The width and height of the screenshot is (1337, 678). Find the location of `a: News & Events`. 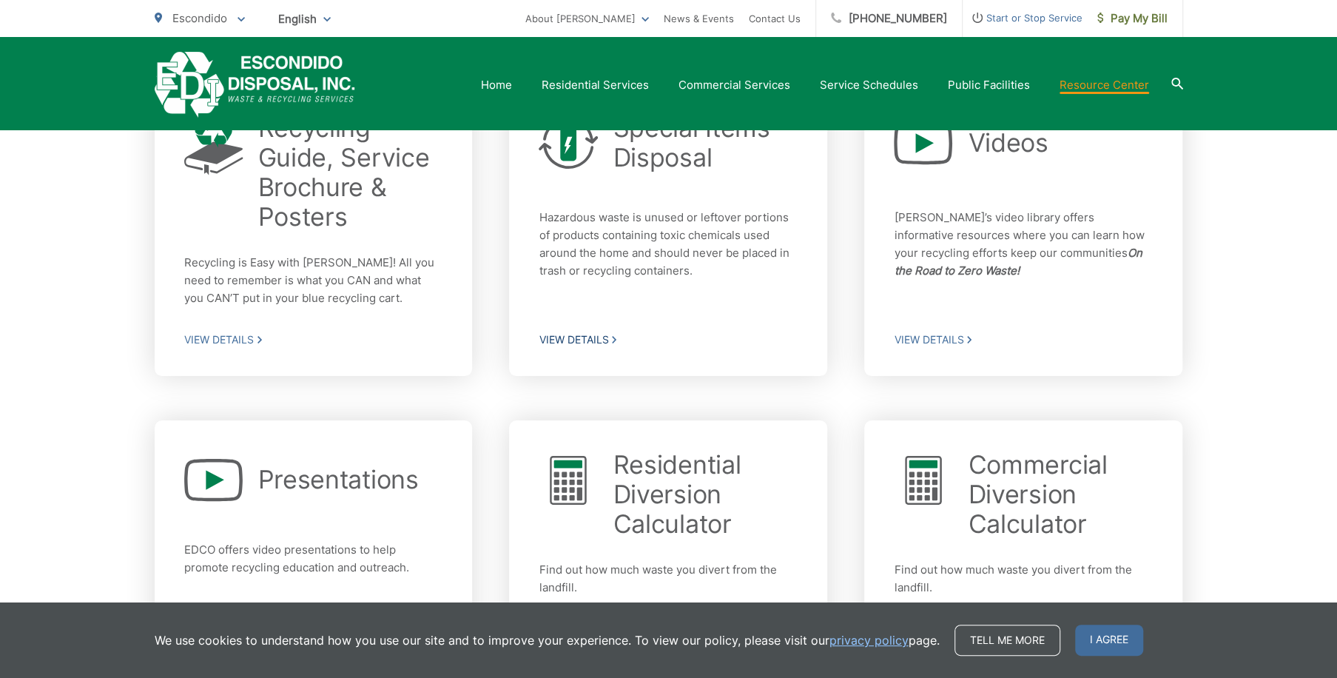

a: News & Events is located at coordinates (699, 19).